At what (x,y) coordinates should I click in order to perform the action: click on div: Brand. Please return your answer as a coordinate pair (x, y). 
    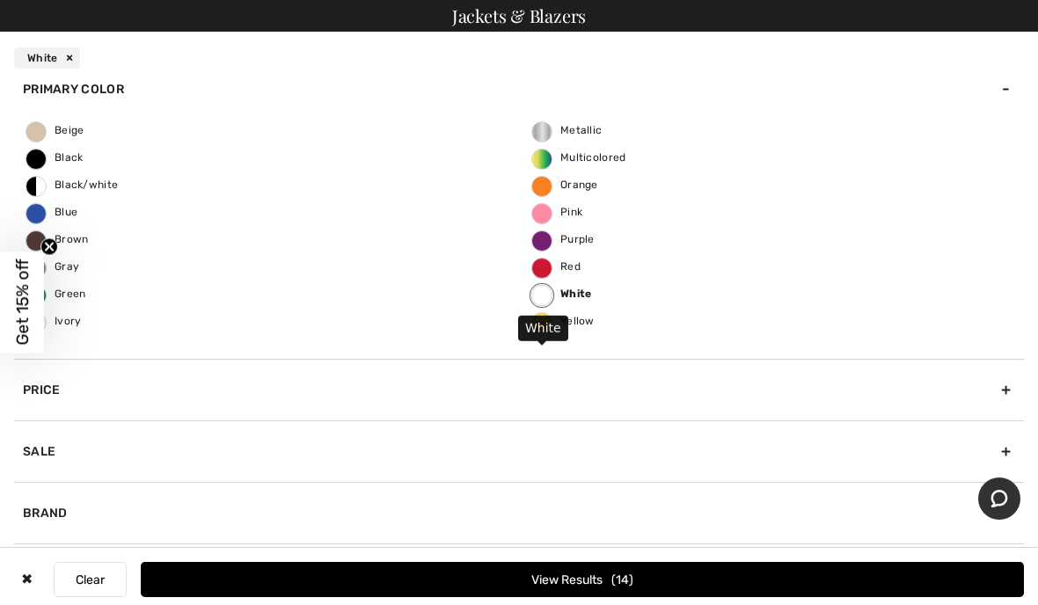
    Looking at the image, I should click on (519, 513).